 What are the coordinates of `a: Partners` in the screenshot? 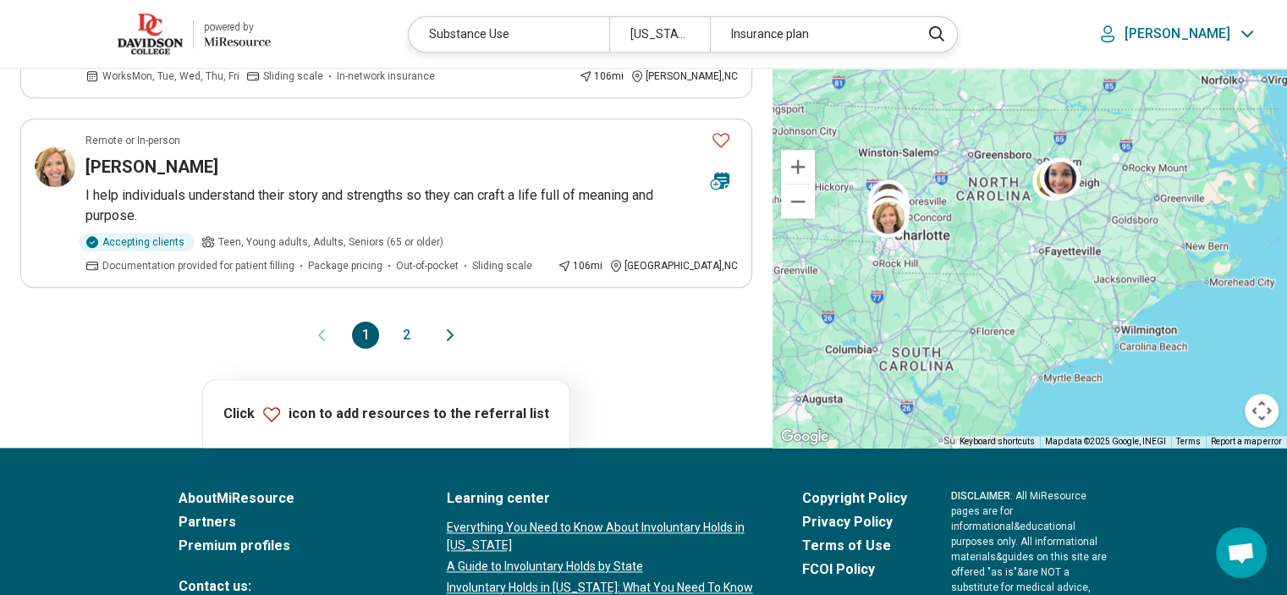 It's located at (290, 522).